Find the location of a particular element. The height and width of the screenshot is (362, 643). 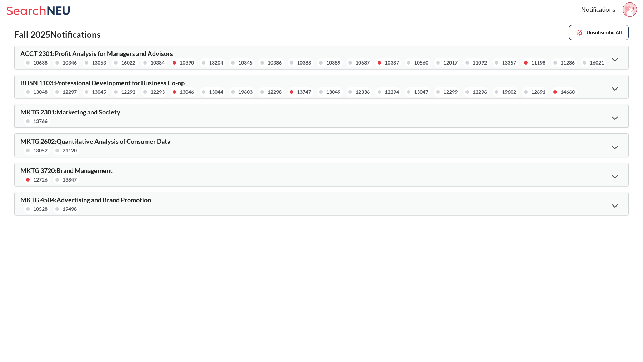

img: unsubscribe.svg is located at coordinates (579, 32).